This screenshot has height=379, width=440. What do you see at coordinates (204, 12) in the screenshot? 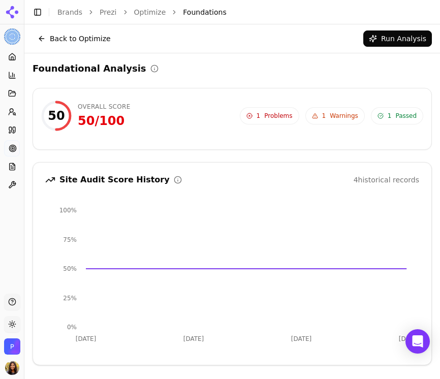
I see `span: Foundations` at bounding box center [204, 12].